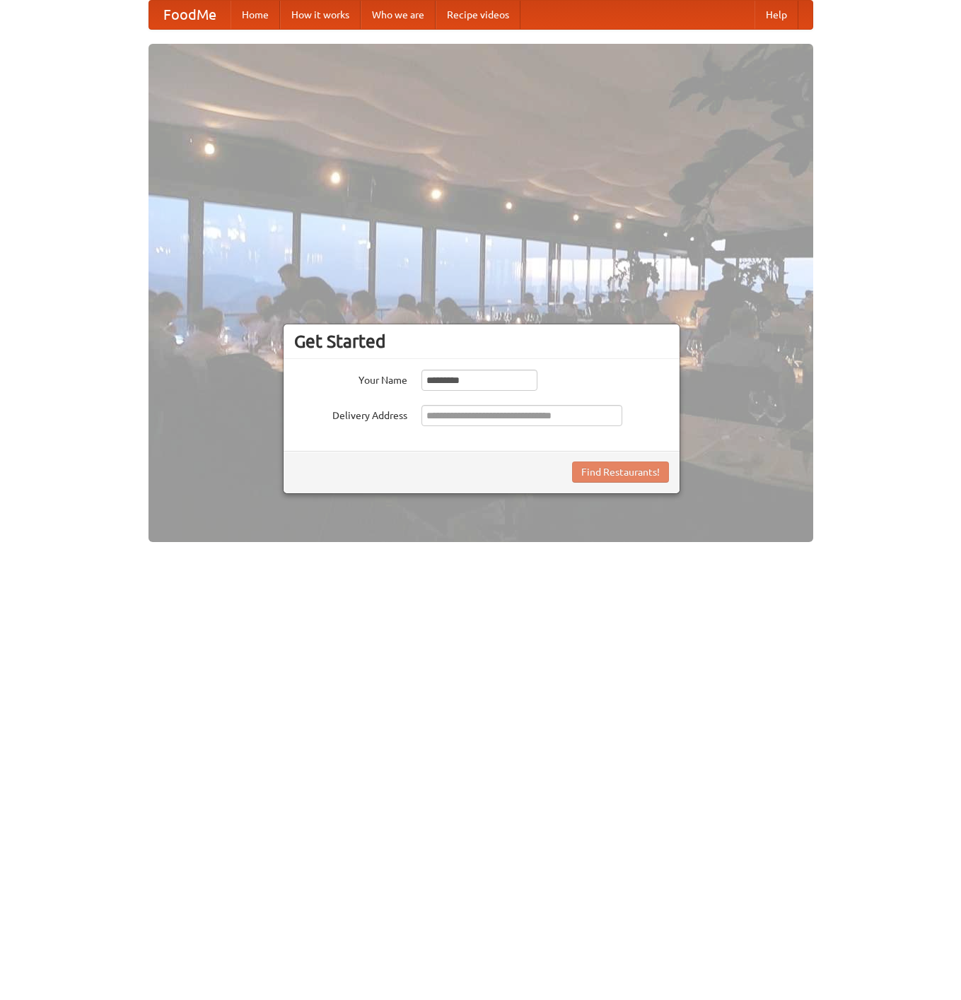 Image resolution: width=961 pixels, height=1000 pixels. Describe the element at coordinates (320, 15) in the screenshot. I see `a: How it works` at that location.